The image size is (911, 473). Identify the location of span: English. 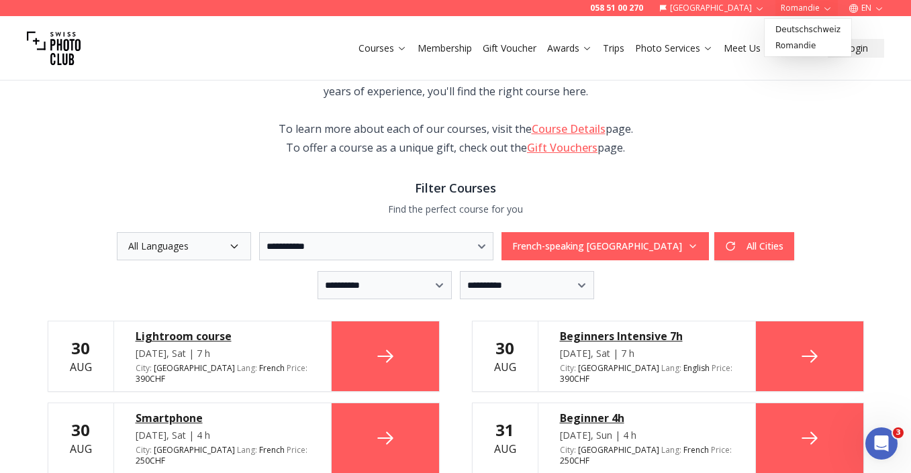
(696, 369).